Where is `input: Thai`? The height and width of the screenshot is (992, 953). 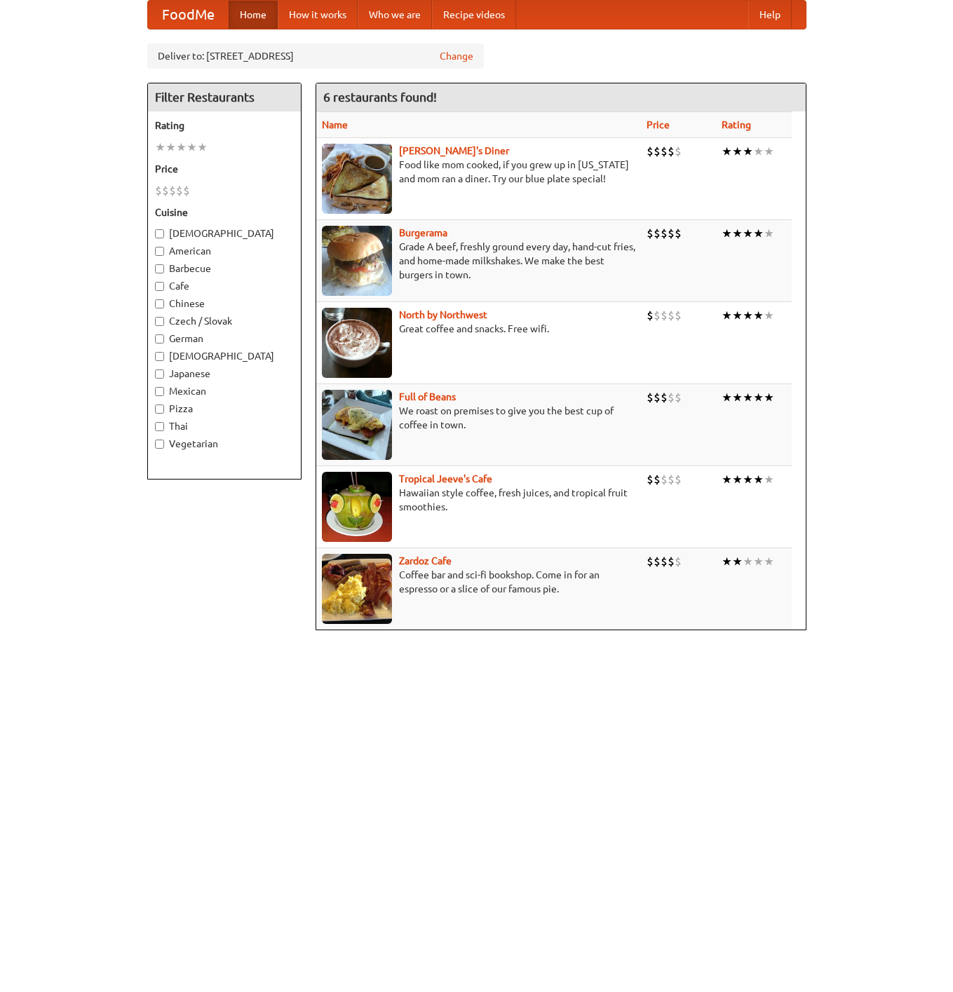 input: Thai is located at coordinates (159, 426).